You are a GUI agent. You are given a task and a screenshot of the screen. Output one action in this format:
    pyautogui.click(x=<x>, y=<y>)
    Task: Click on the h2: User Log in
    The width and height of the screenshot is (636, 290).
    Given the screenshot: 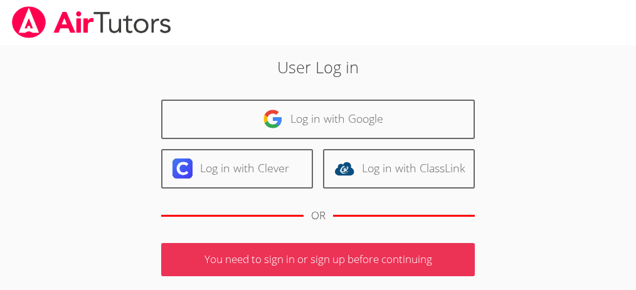 What is the action you would take?
    pyautogui.click(x=318, y=67)
    